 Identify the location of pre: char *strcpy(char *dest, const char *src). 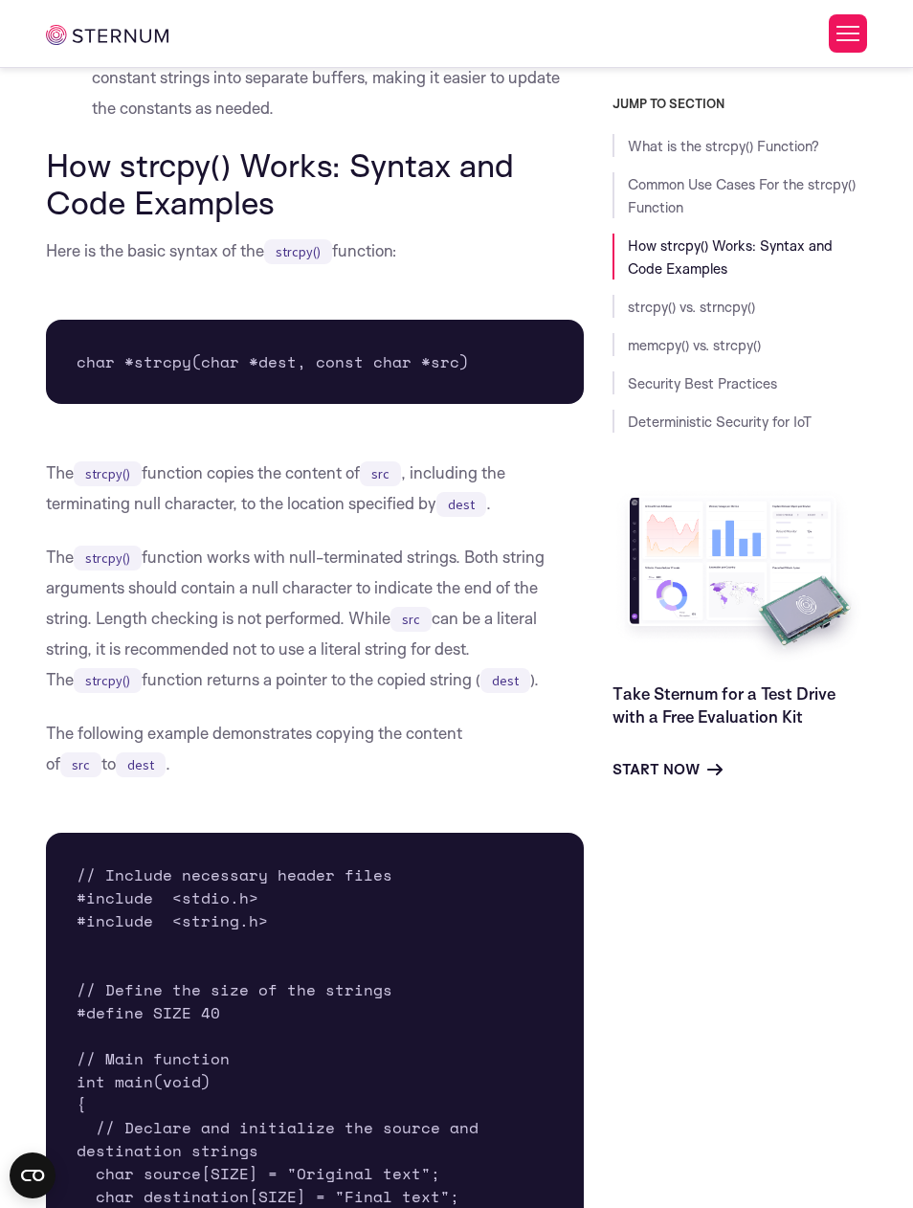
(315, 362).